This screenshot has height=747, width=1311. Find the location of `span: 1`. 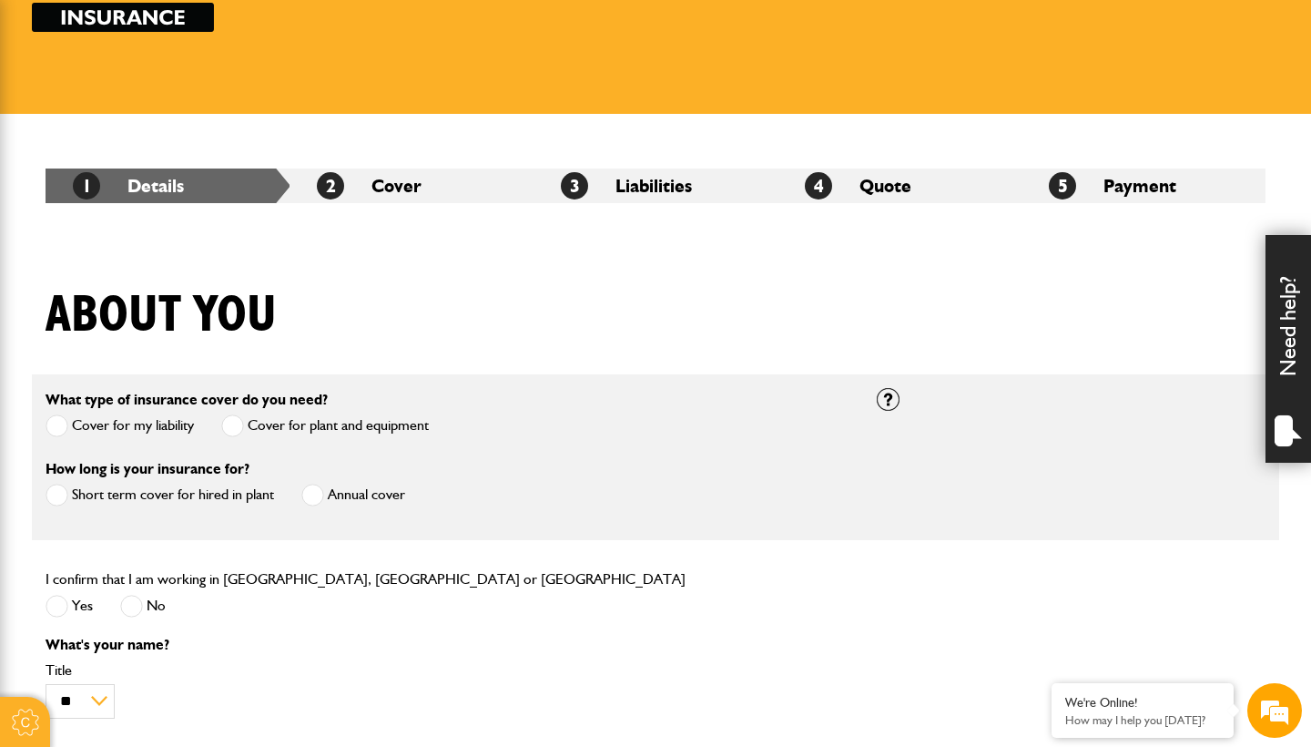

span: 1 is located at coordinates (86, 186).